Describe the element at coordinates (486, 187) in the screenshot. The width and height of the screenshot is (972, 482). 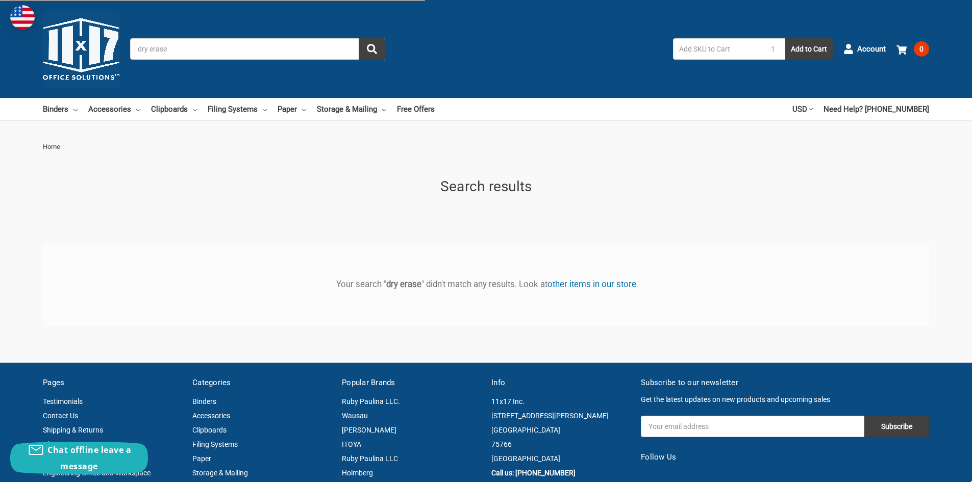
I see `h1: Search results` at that location.